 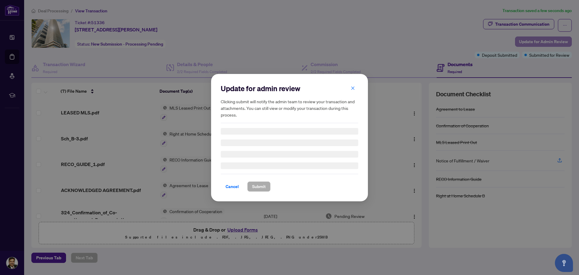 What do you see at coordinates (259, 186) in the screenshot?
I see `button: Submit` at bounding box center [259, 186].